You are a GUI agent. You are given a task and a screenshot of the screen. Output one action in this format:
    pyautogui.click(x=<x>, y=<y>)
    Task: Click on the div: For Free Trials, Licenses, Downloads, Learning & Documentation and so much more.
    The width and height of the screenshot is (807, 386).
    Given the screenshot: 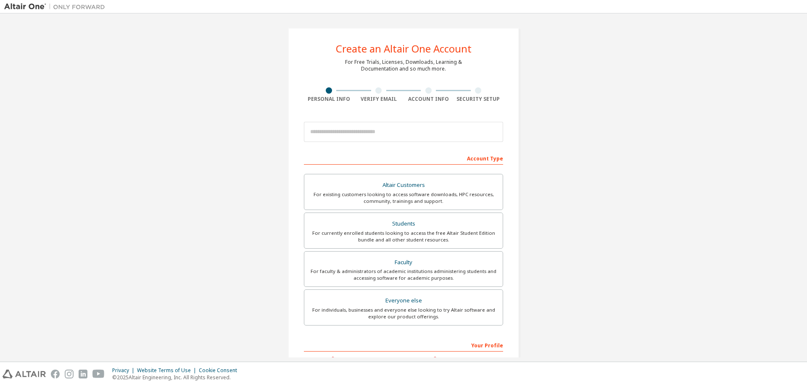 What is the action you would take?
    pyautogui.click(x=403, y=66)
    